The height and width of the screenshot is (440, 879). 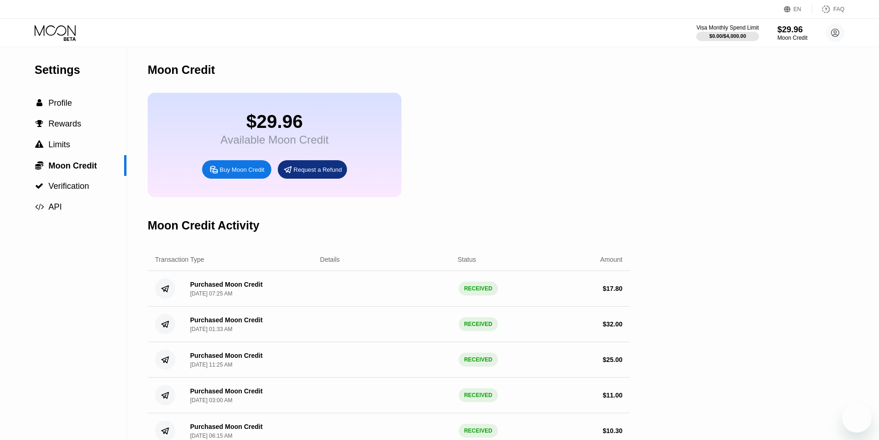 I want to click on div: Moon Credit Activity, so click(x=203, y=225).